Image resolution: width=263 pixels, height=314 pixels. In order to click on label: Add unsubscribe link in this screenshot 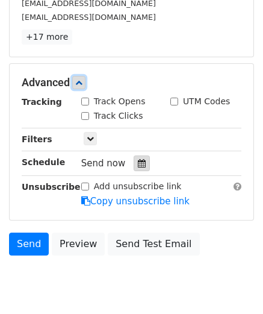, I will do `click(138, 186)`.